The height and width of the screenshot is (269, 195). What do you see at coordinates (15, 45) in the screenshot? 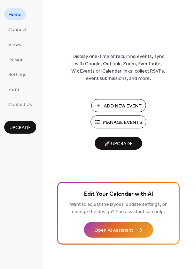
I see `span: Views` at bounding box center [15, 45].